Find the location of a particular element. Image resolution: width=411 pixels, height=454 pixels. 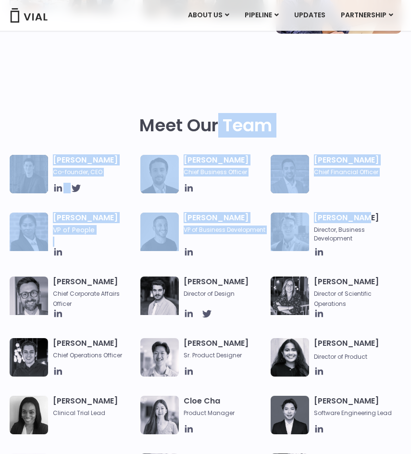

img: A black and white photo of a man in a suit holding a vial. is located at coordinates (160, 174).